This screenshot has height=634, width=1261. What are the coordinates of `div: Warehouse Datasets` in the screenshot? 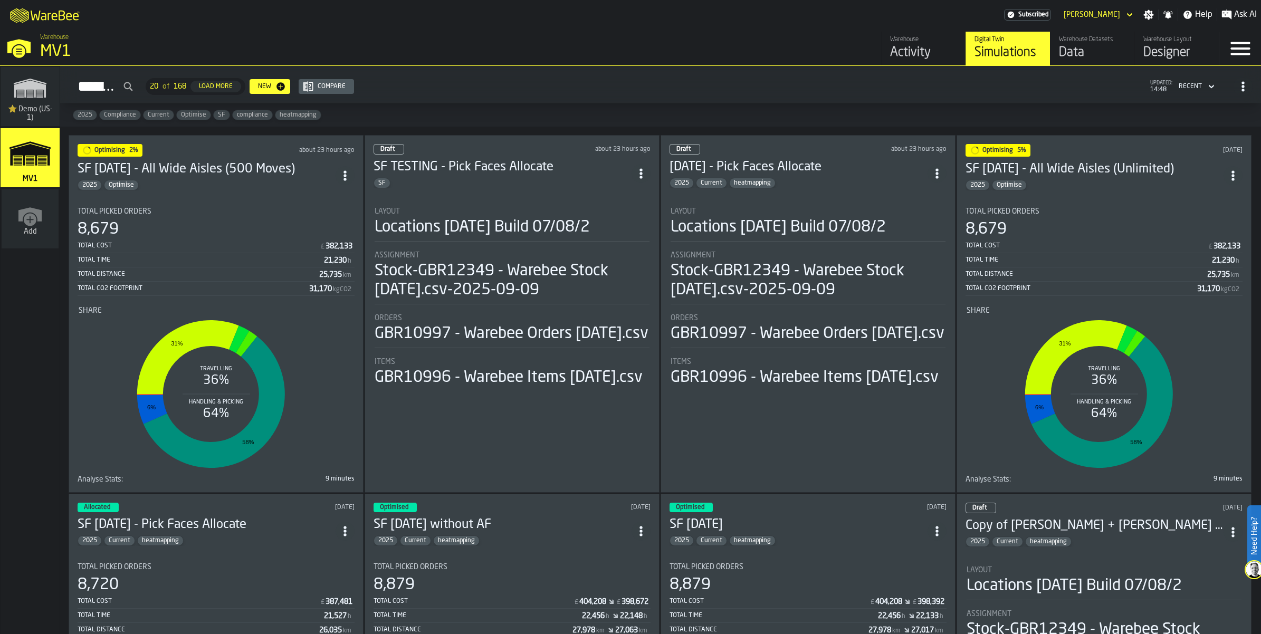 It's located at (1092, 40).